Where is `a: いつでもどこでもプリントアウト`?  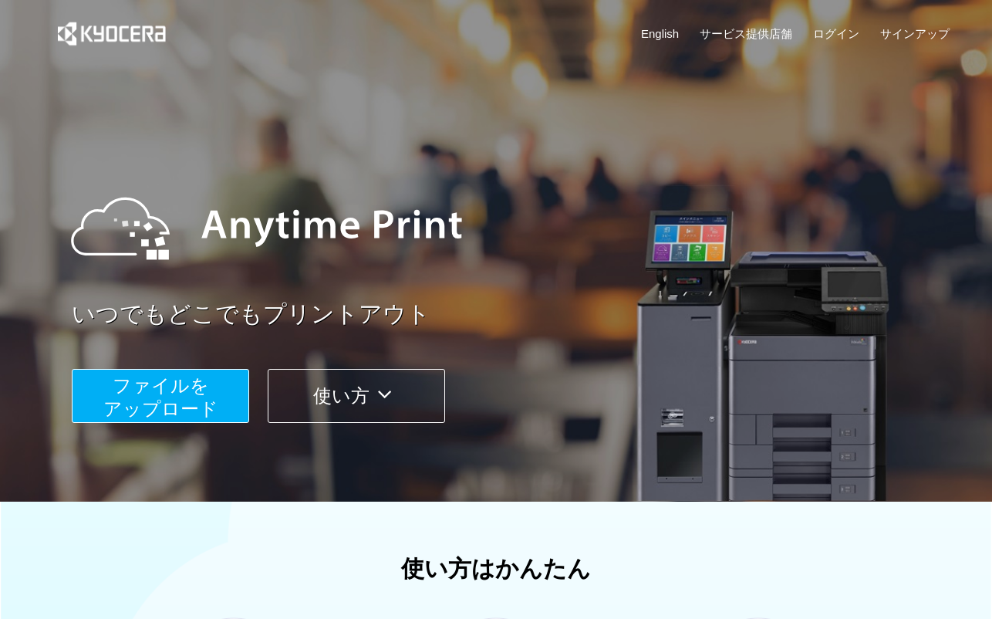 a: いつでもどこでもプリントアウト is located at coordinates (515, 314).